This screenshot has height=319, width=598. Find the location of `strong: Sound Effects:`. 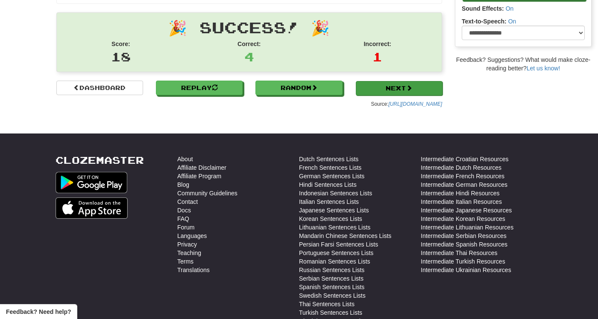

strong: Sound Effects: is located at coordinates (482, 9).